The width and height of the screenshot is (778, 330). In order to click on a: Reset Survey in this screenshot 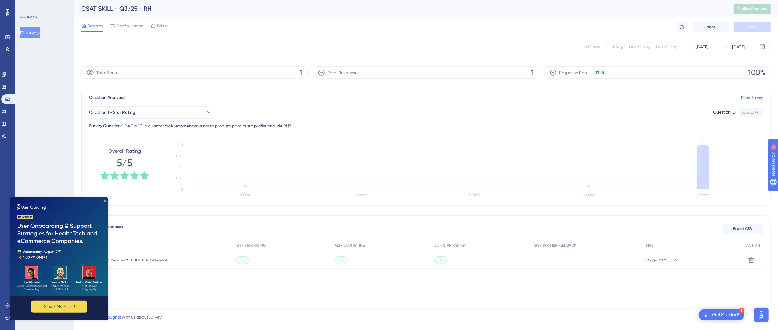, I will do `click(752, 98)`.